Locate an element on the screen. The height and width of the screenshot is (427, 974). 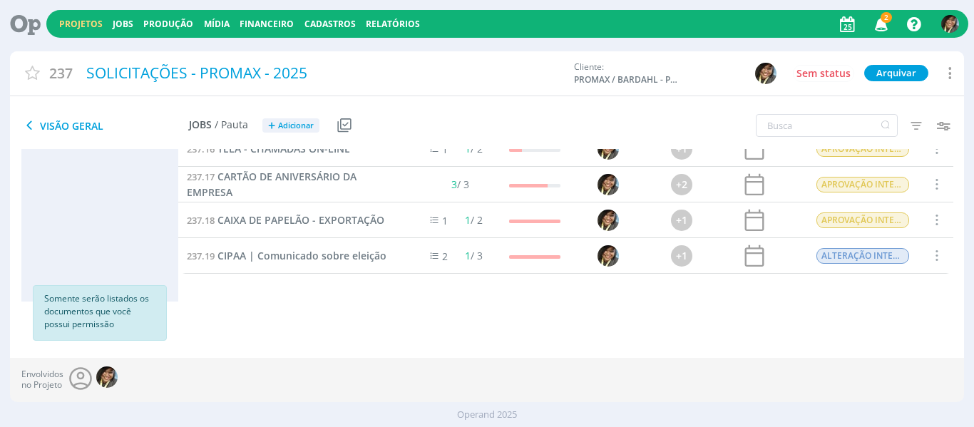
a: Financeiro is located at coordinates (267, 24).